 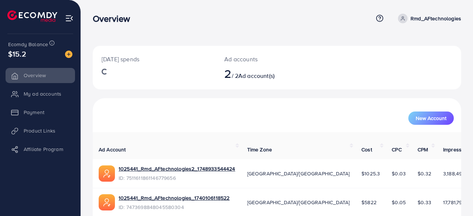 I want to click on img: image, so click(x=69, y=54).